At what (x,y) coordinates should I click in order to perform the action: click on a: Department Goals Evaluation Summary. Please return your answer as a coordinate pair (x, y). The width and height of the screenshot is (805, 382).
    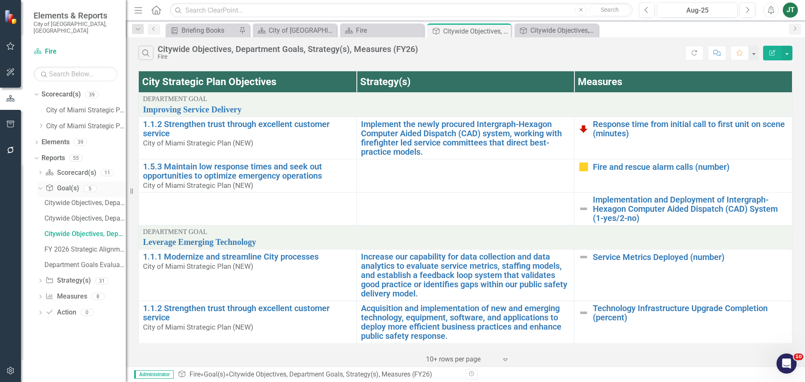
    Looking at the image, I should click on (84, 265).